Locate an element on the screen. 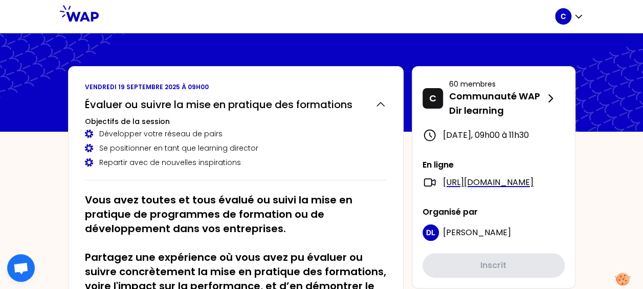 This screenshot has width=643, height=289. div: Repartir avec de nouvelles inspirations is located at coordinates (236, 162).